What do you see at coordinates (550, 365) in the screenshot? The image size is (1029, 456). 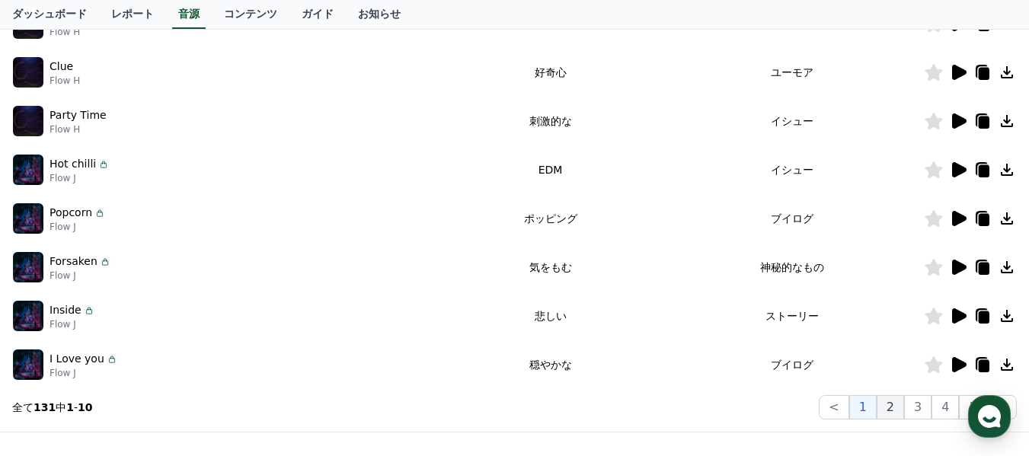 I see `td: 穏やかな` at bounding box center [550, 365].